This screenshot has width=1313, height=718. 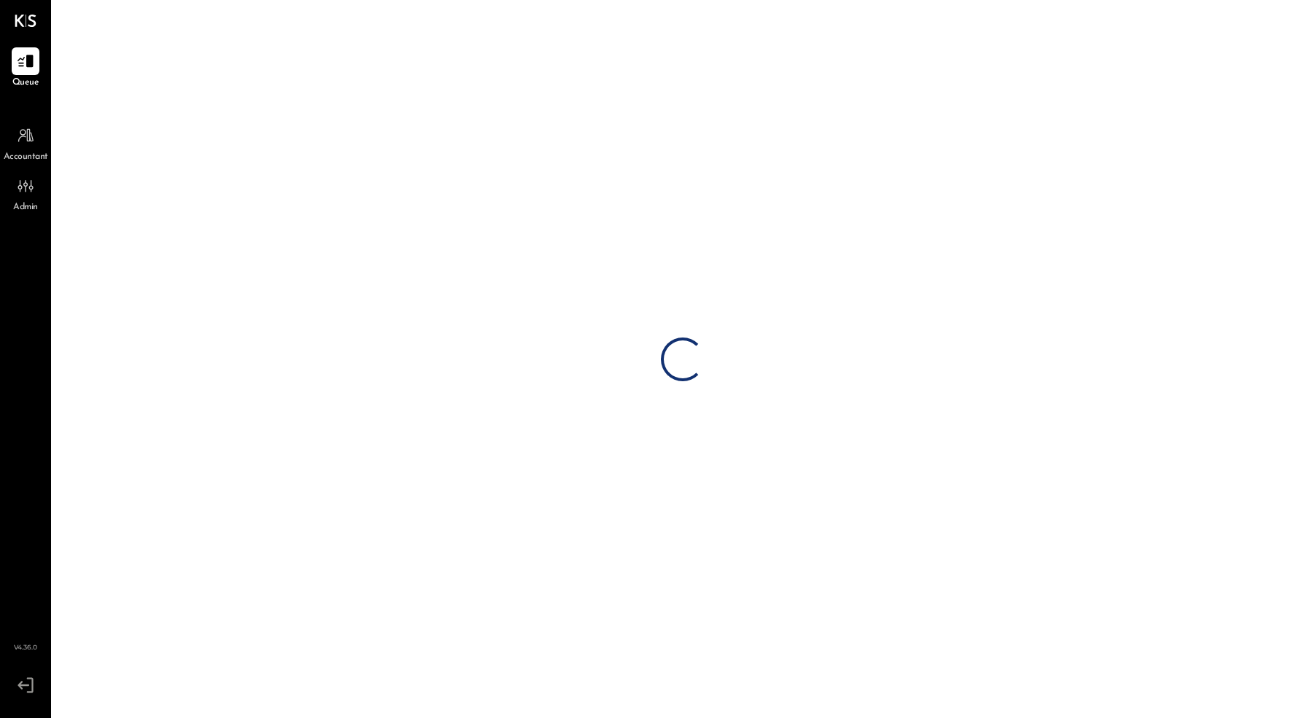 I want to click on span: Admin, so click(x=26, y=208).